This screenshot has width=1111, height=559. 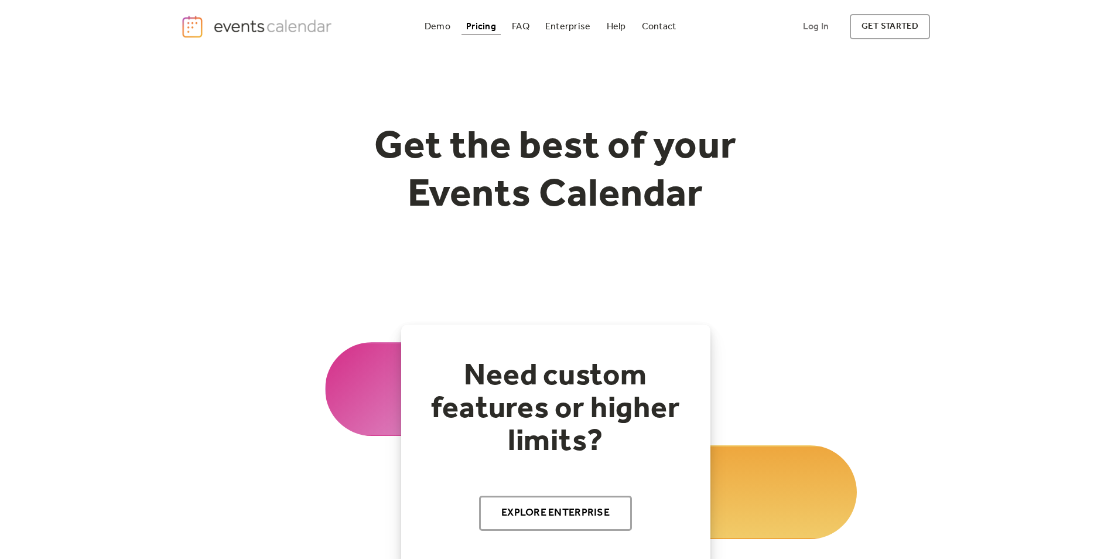 What do you see at coordinates (616, 26) in the screenshot?
I see `a: Help` at bounding box center [616, 26].